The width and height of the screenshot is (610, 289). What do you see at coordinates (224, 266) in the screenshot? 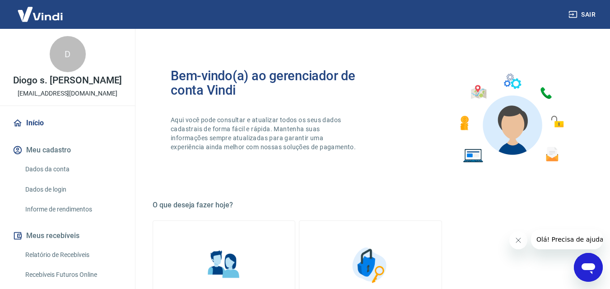
I see `img: Informações pessoais` at bounding box center [224, 266].